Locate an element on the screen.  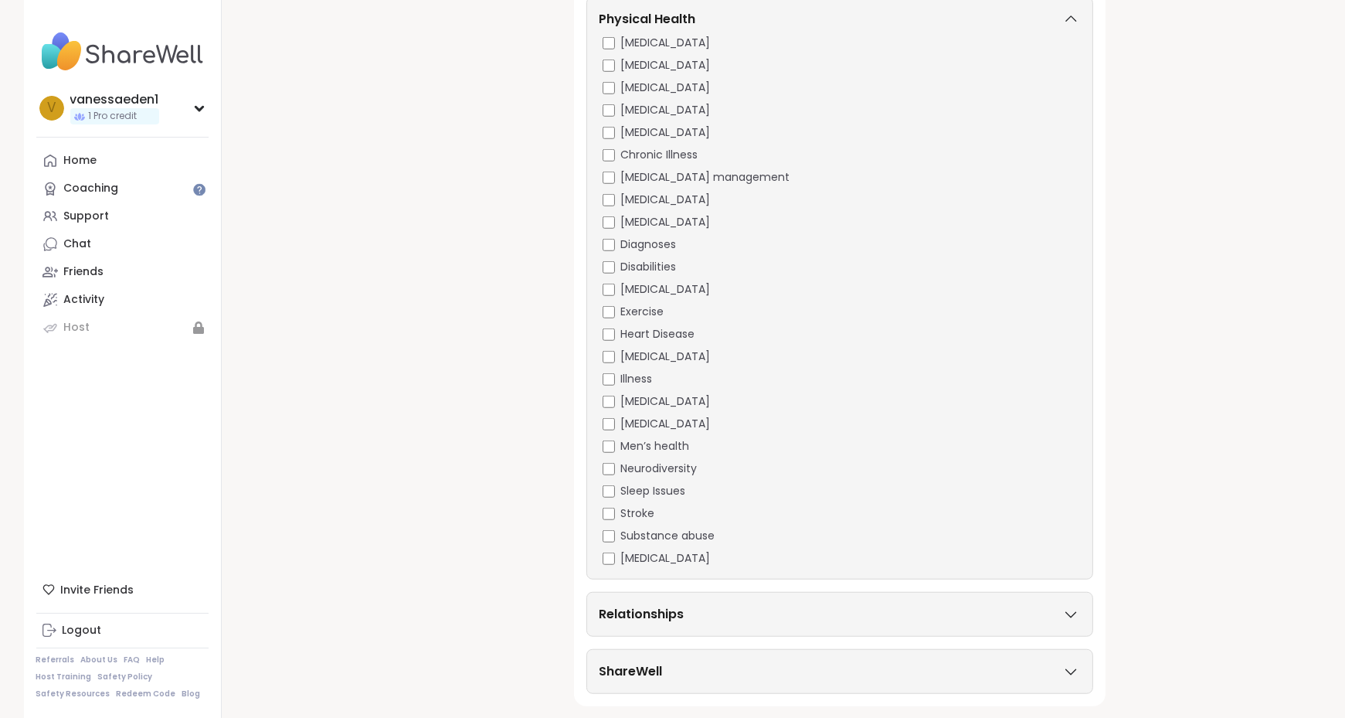
a: Safety Policy is located at coordinates (125, 677).